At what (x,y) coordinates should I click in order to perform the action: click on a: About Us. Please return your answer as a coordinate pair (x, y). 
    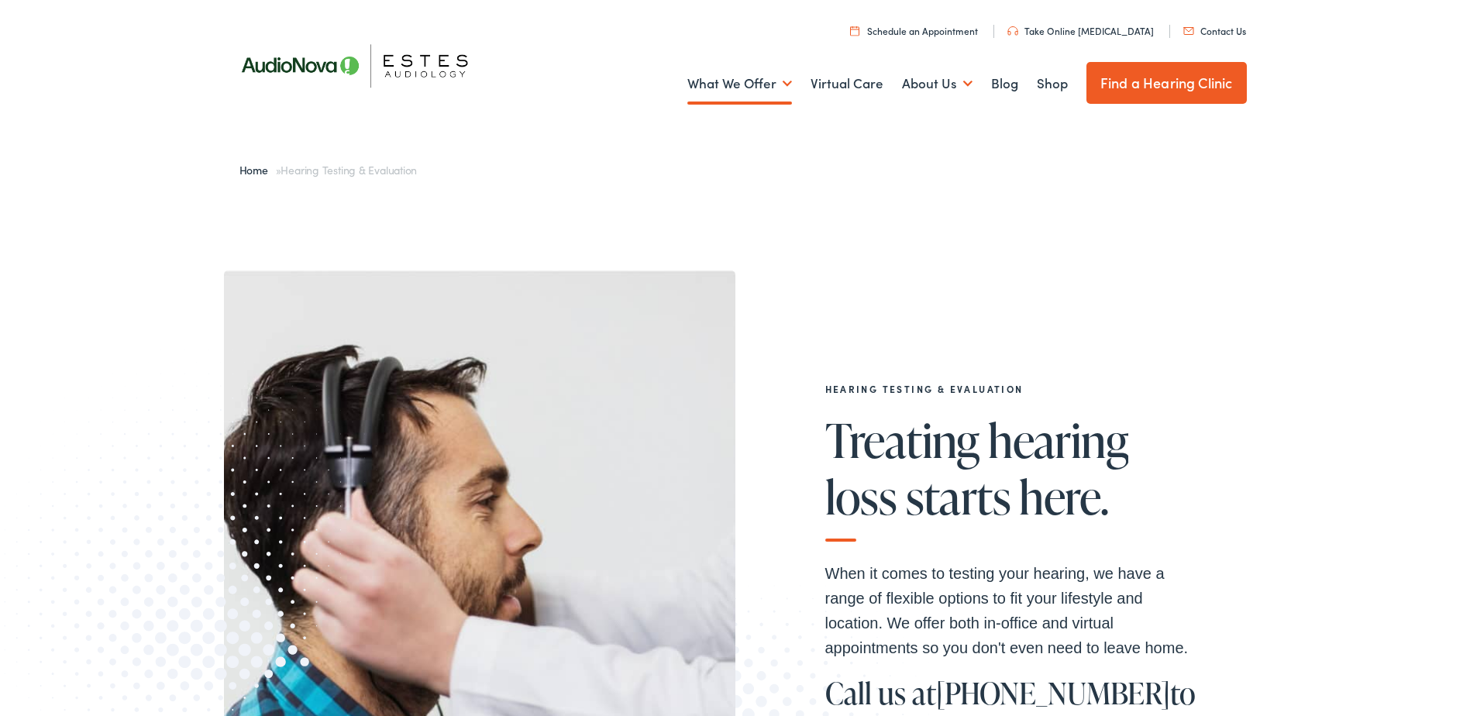
    Looking at the image, I should click on (937, 84).